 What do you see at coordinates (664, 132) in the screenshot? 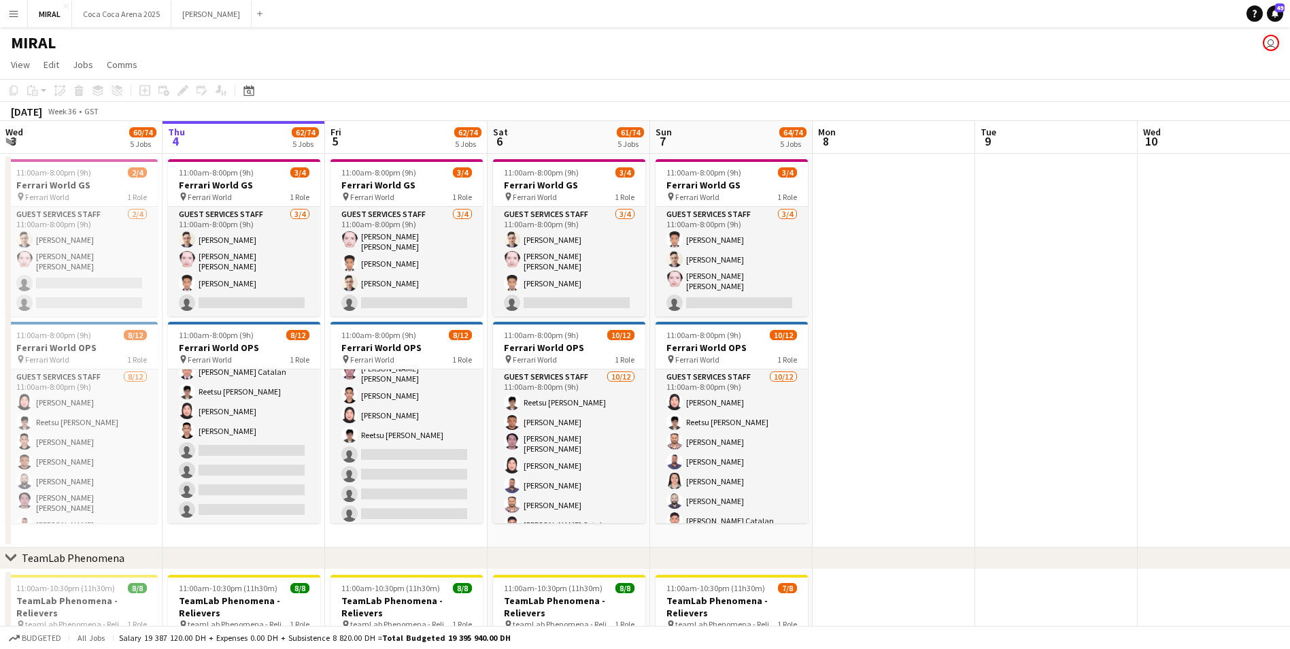
I see `span: Sun` at bounding box center [664, 132].